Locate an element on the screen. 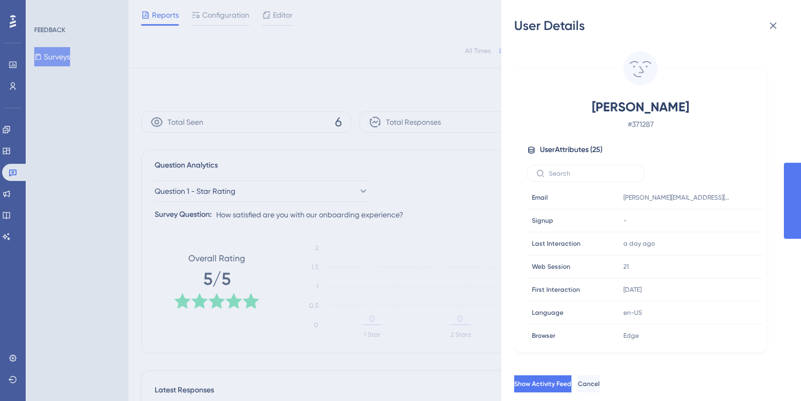 The height and width of the screenshot is (401, 801). span: en-US is located at coordinates (632, 312).